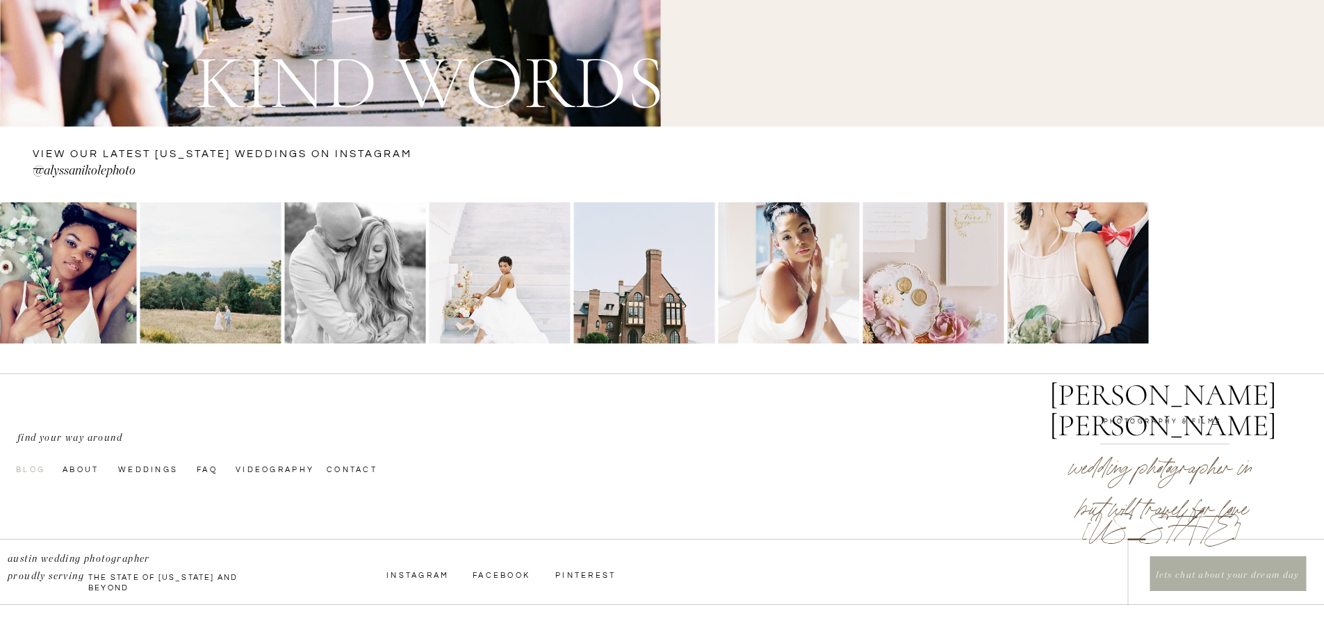 The height and width of the screenshot is (639, 1324). I want to click on a: Weddings, so click(151, 468).